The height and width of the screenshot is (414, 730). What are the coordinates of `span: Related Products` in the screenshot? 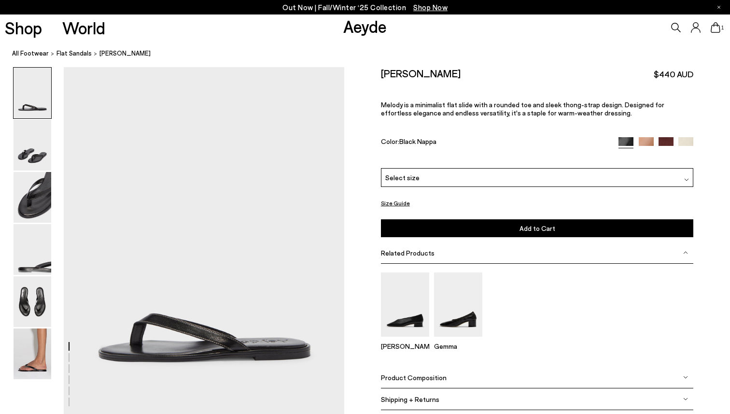 It's located at (408, 253).